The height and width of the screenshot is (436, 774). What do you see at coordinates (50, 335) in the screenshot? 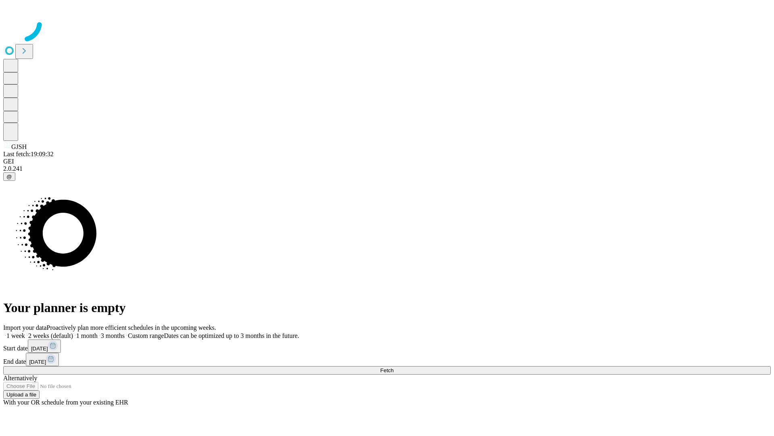
I see `span: 2 weeks (default)` at bounding box center [50, 335].